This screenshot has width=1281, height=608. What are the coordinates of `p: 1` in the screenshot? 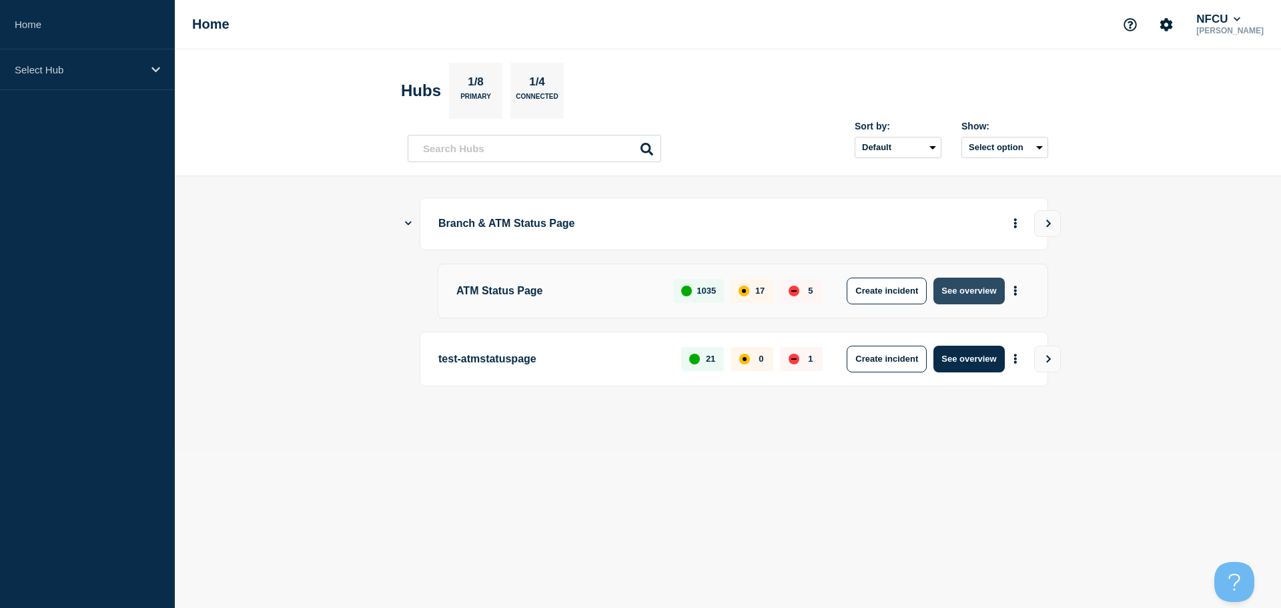 It's located at (810, 358).